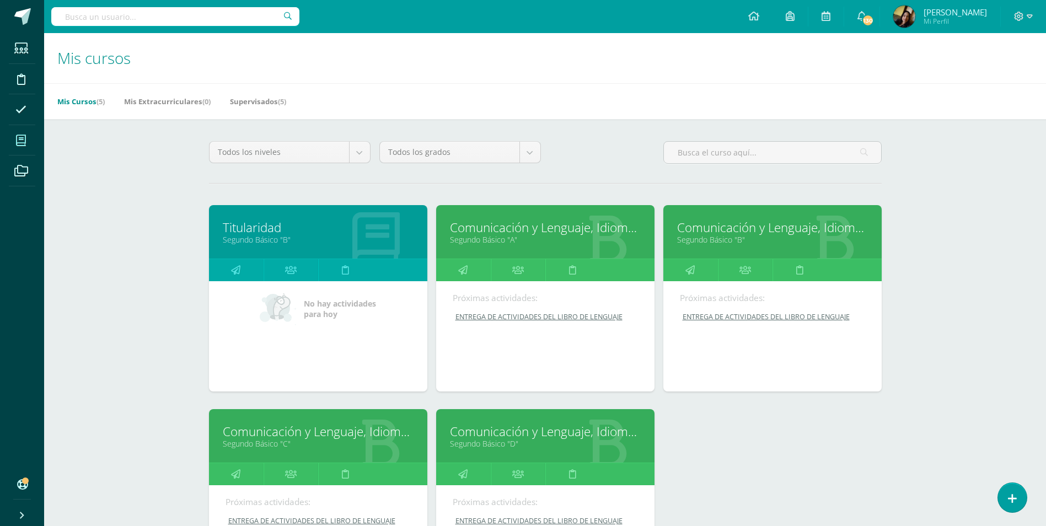 The image size is (1046, 526). Describe the element at coordinates (340, 309) in the screenshot. I see `span: No hay actividades para hoy` at that location.